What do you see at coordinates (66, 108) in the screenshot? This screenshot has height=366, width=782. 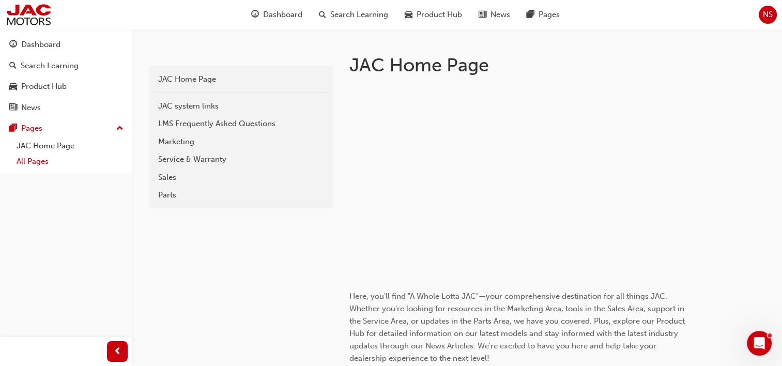 I see `a: News` at bounding box center [66, 108].